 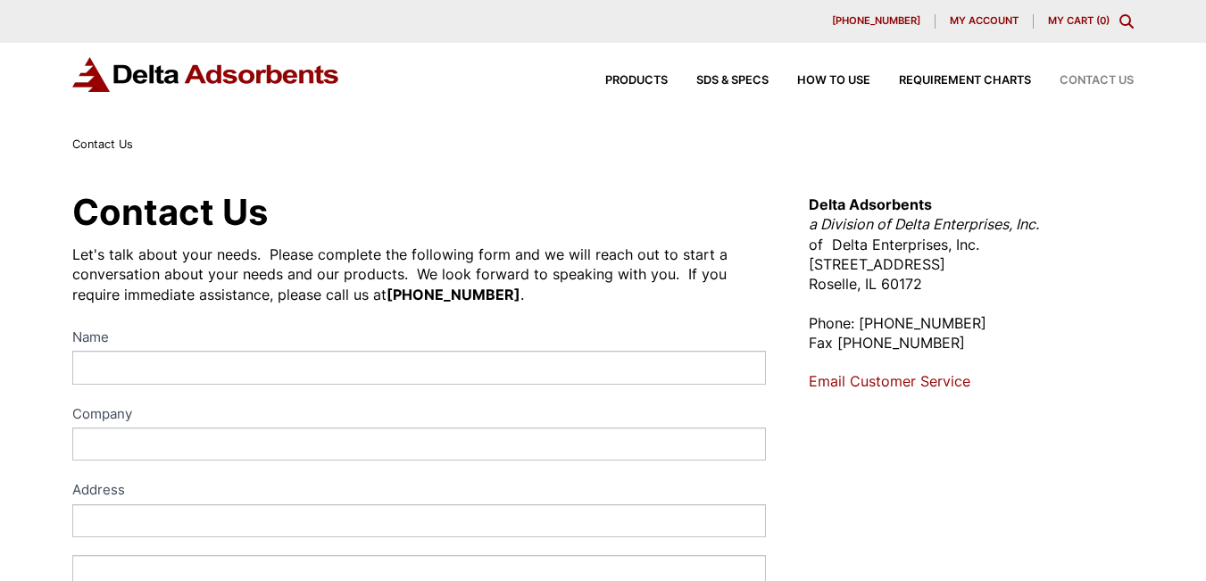 I want to click on strong: Delta Adsorbents, so click(x=871, y=204).